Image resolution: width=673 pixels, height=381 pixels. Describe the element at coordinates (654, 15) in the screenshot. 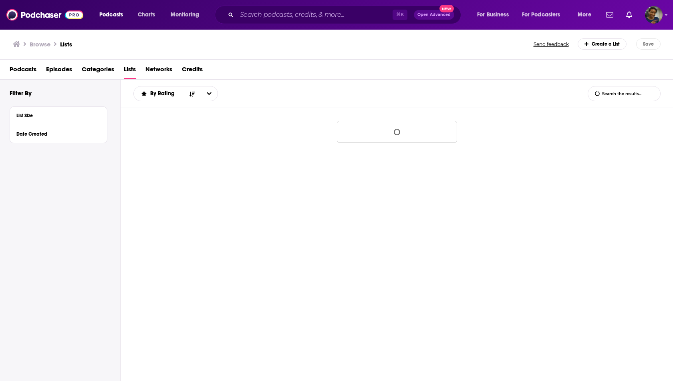

I see `img: User Profile` at that location.